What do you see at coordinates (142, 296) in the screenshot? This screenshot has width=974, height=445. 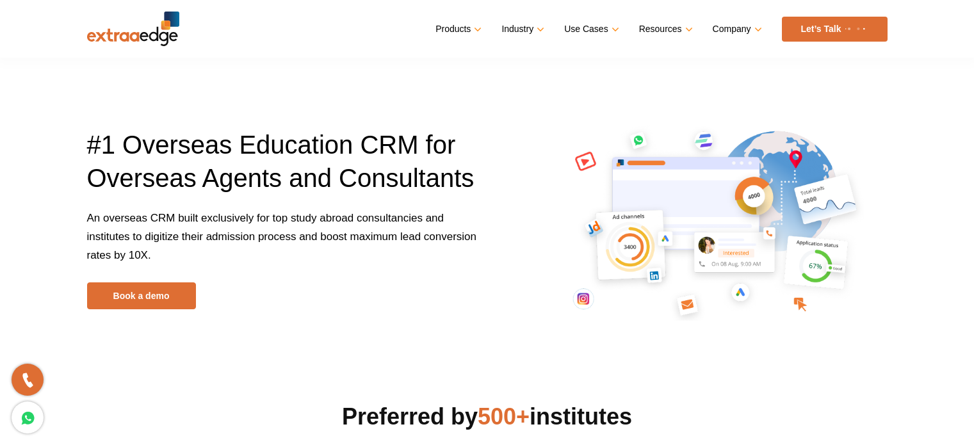 I see `a: Book a demo` at bounding box center [142, 296].